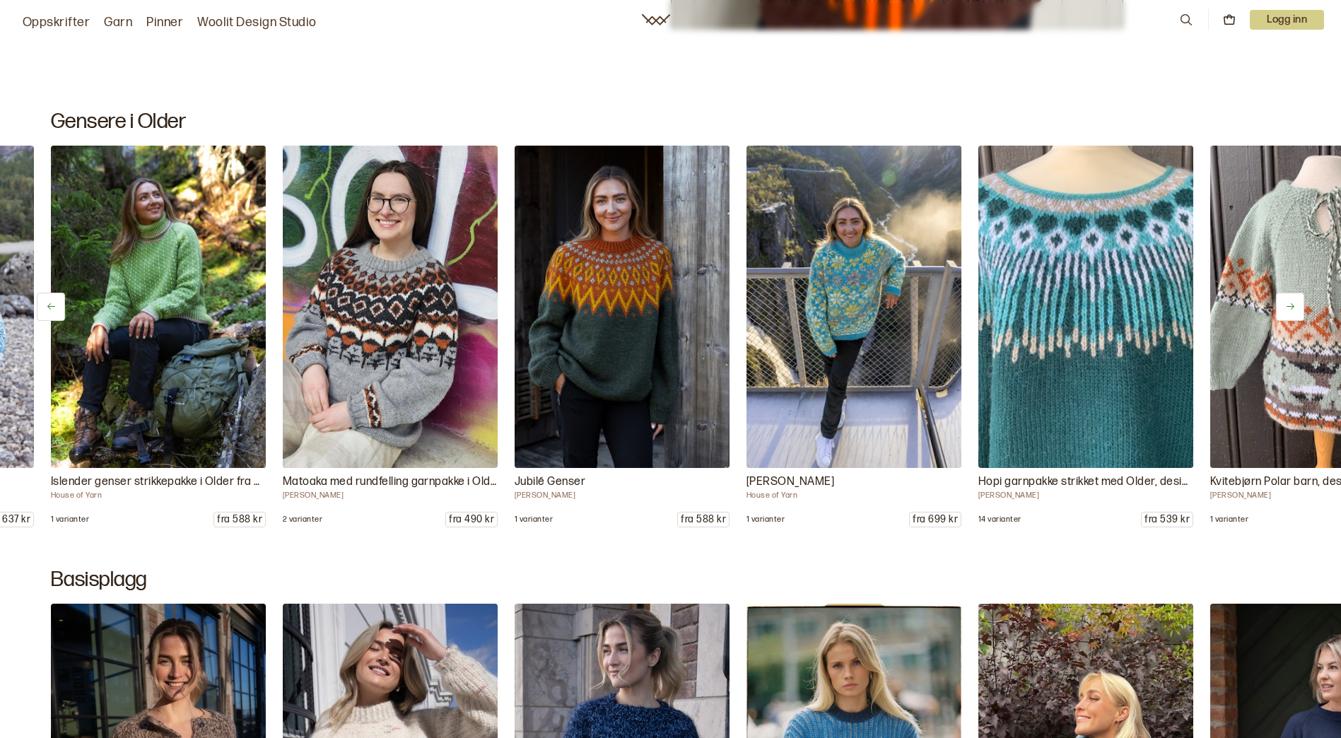  What do you see at coordinates (656, 20) in the screenshot?
I see `a: Woolit` at bounding box center [656, 20].